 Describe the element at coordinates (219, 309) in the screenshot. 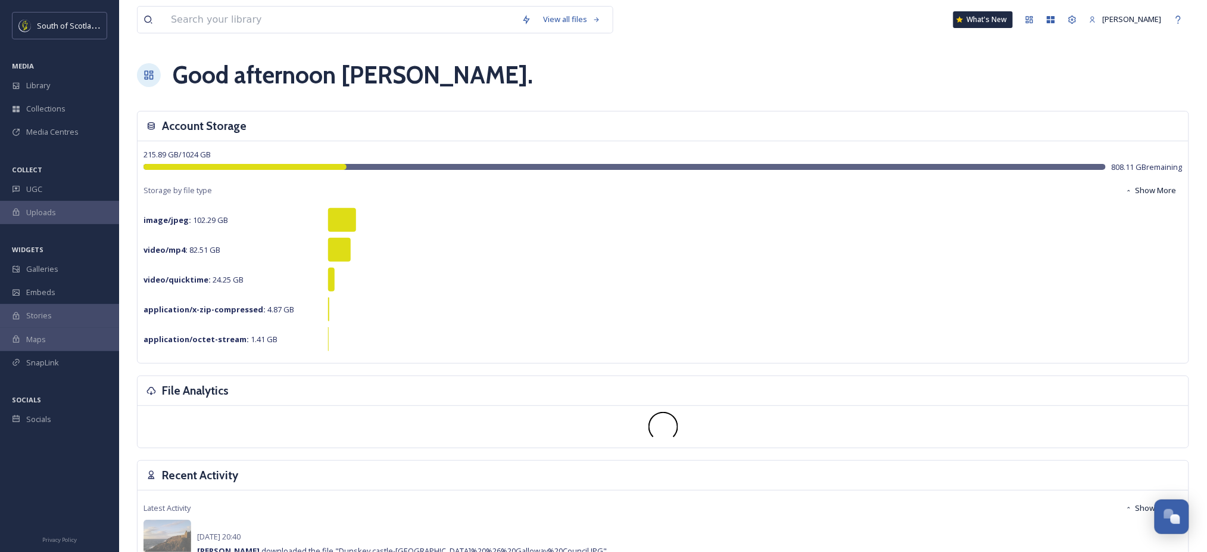

I see `span: 4.87 GB` at that location.